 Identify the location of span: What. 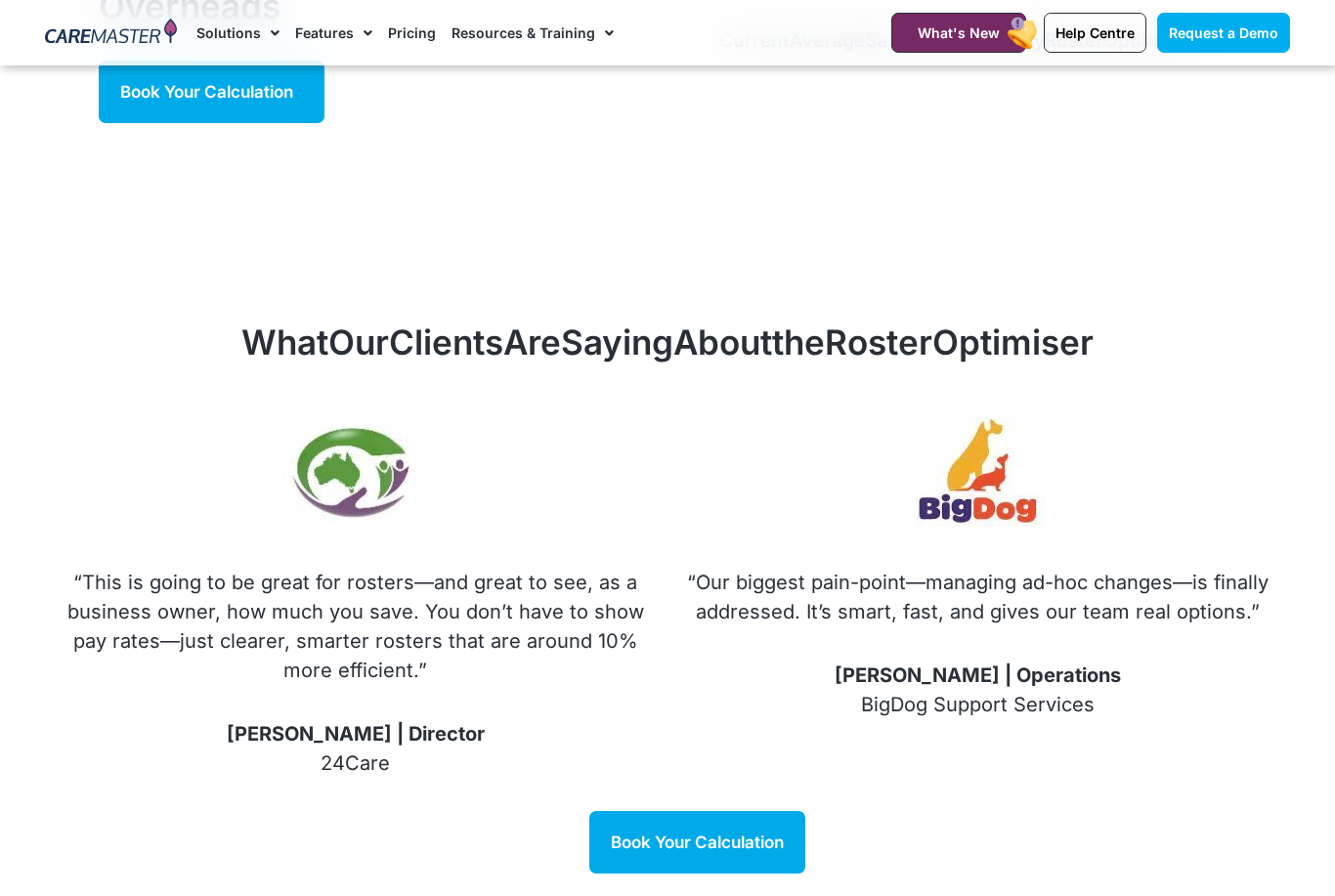
(284, 342).